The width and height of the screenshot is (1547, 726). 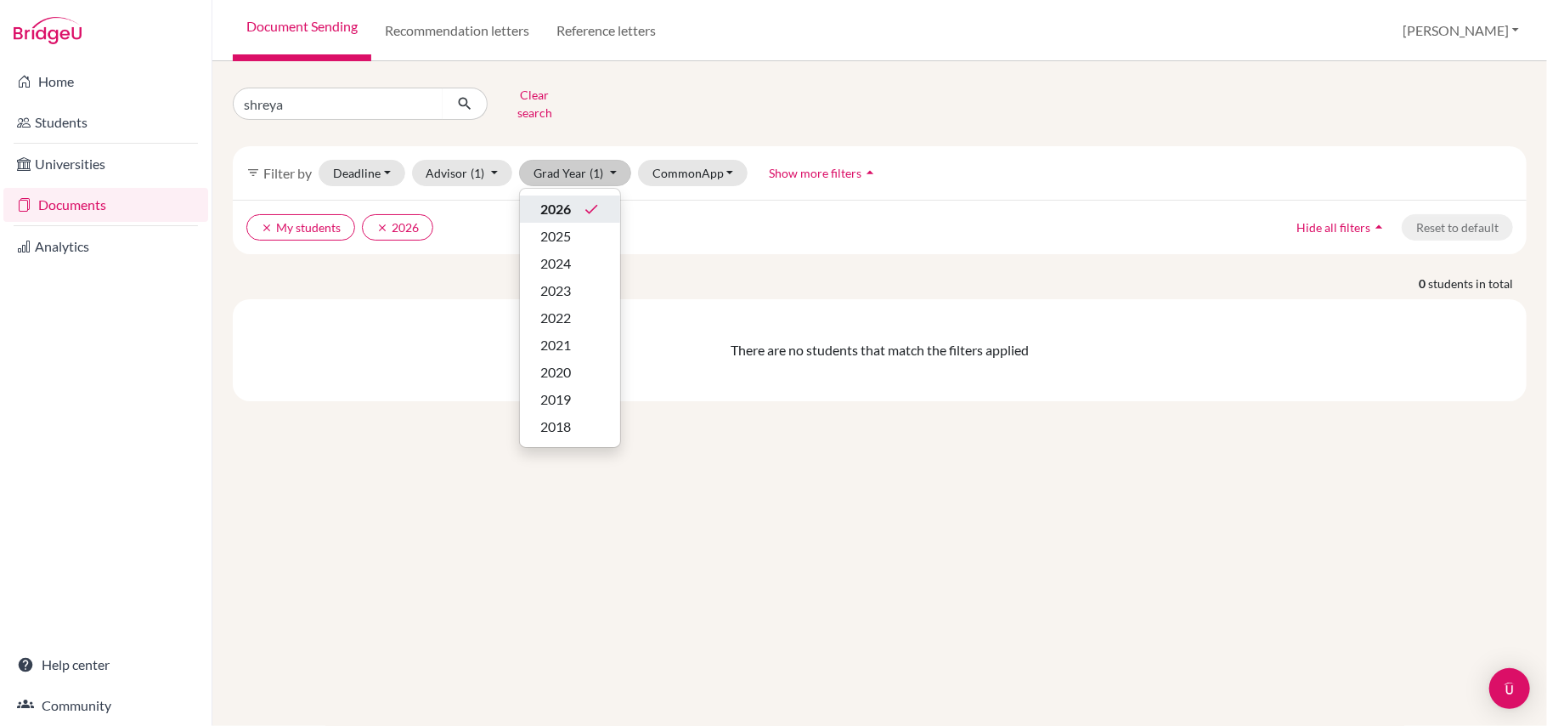 I want to click on a: Universities, so click(x=105, y=164).